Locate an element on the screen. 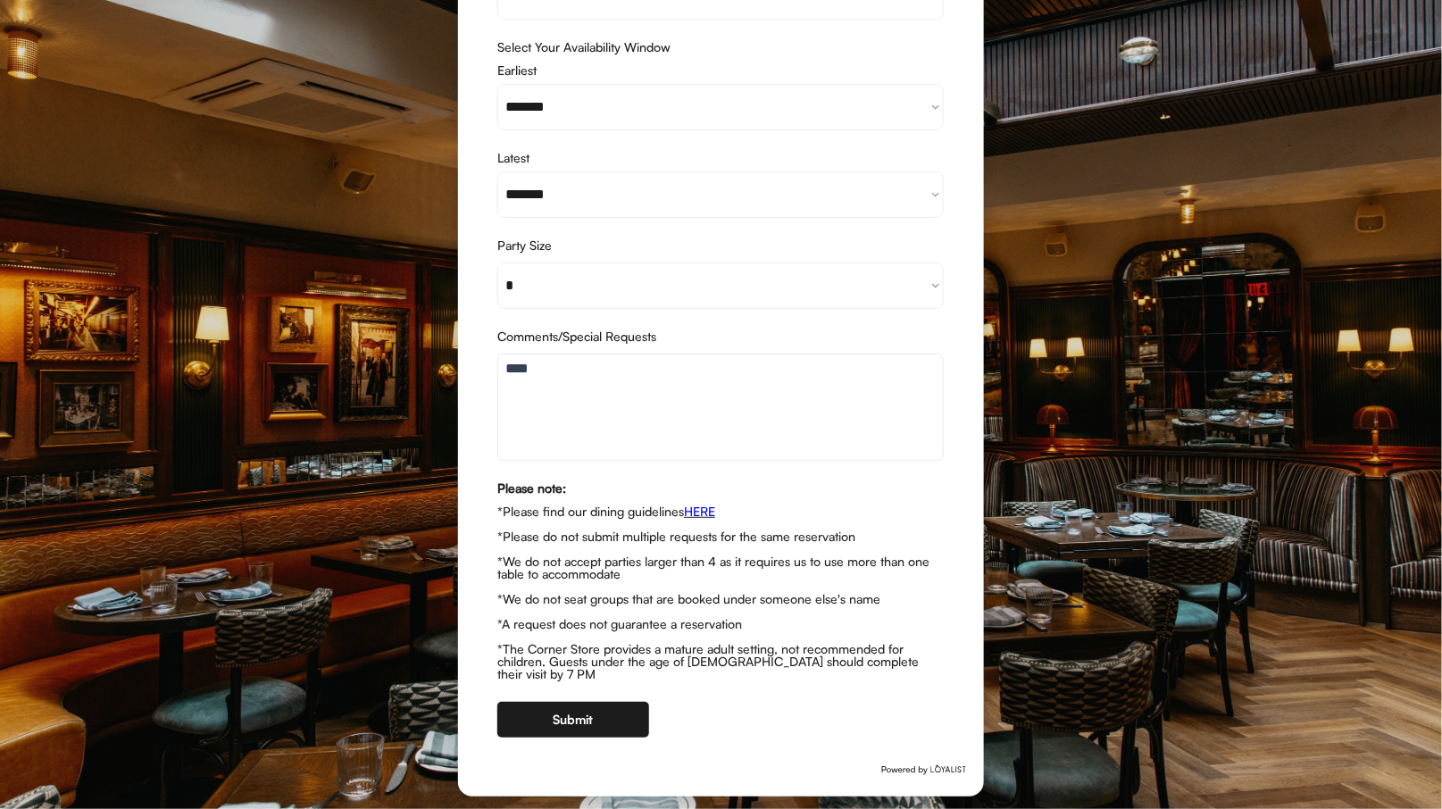 The image size is (1442, 809). img: Group%2048096278.svg is located at coordinates (923, 770).